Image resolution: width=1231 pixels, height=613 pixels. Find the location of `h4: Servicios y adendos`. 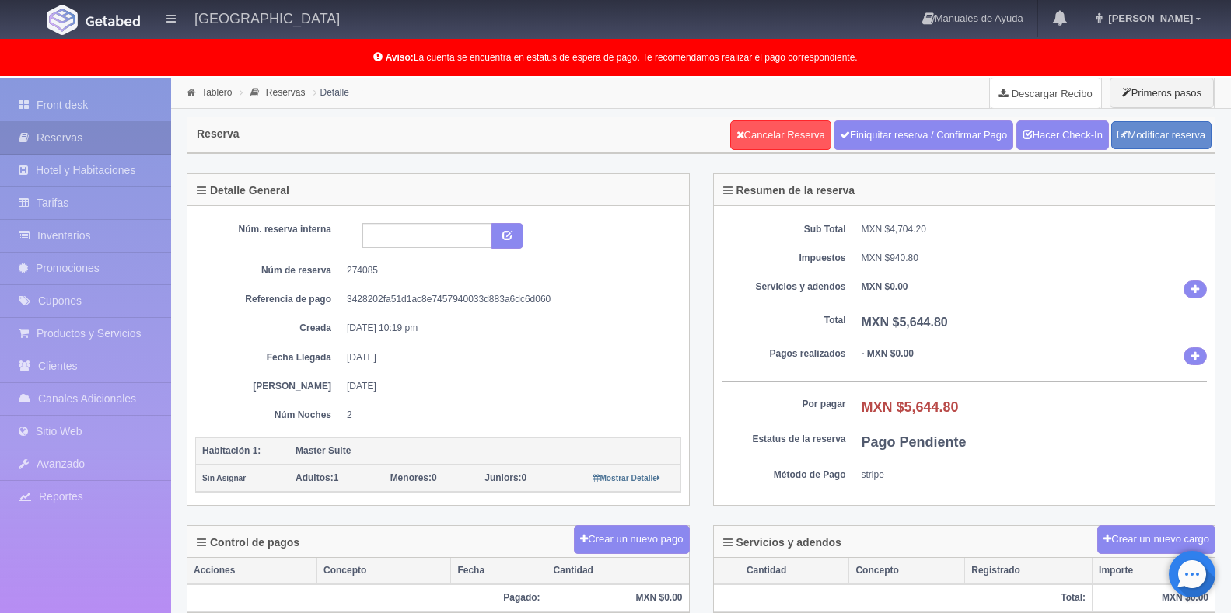

h4: Servicios y adendos is located at coordinates (782, 543).